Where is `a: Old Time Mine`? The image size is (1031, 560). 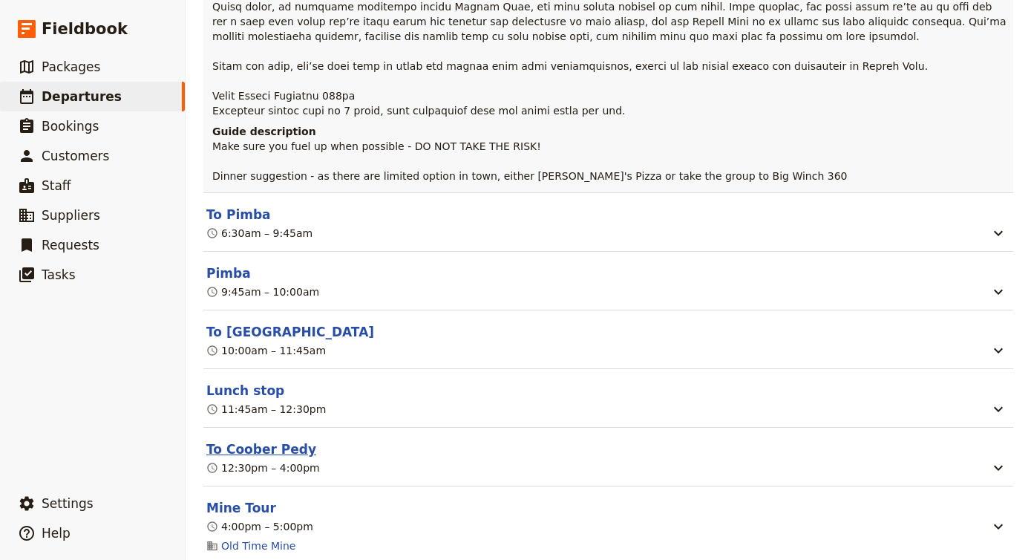 a: Old Time Mine is located at coordinates (258, 546).